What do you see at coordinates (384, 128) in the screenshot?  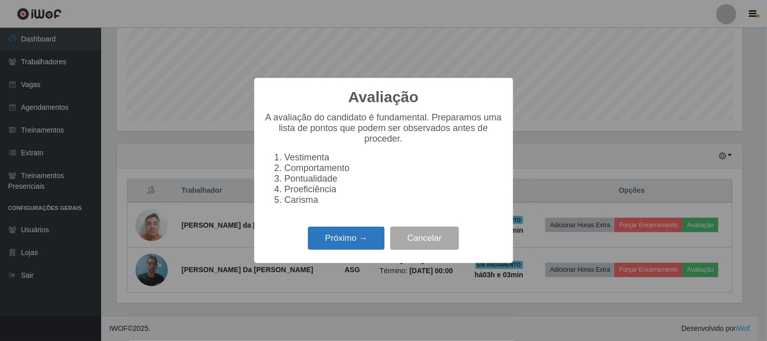 I see `p: A avaliação do candidato é fundamental. Preparamos uma lista de pontos que podem ser observados a...` at bounding box center [384, 128].